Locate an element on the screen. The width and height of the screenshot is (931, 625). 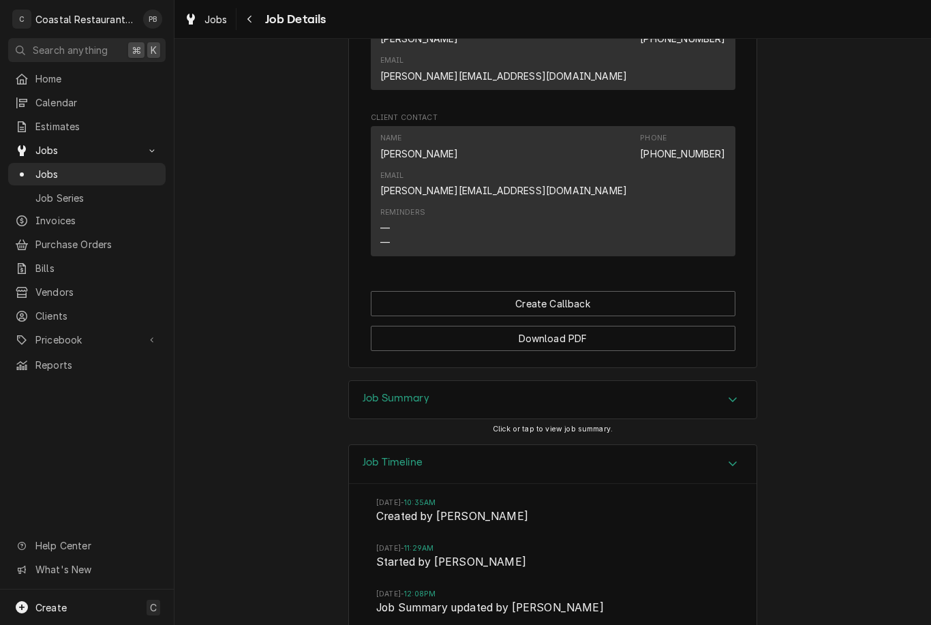
div: Client Contact is located at coordinates (552, 187).